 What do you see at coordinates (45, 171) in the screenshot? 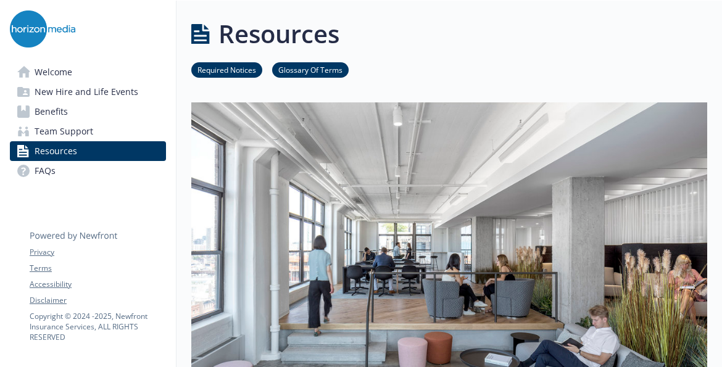
I see `span: FAQs` at bounding box center [45, 171].